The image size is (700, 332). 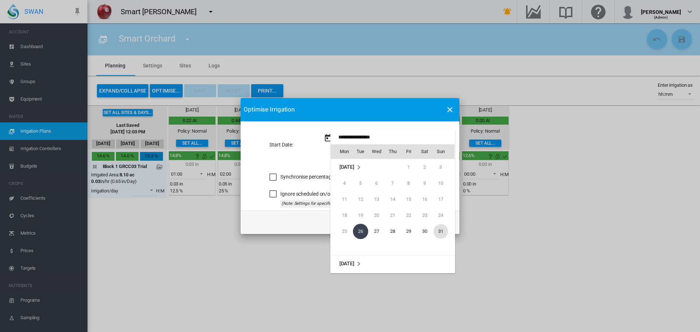 What do you see at coordinates (409, 232) in the screenshot?
I see `span: 29` at bounding box center [409, 232].